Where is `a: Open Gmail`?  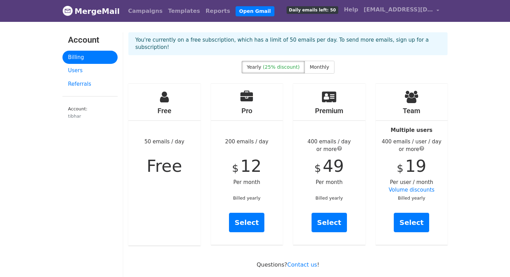 a: Open Gmail is located at coordinates (255, 11).